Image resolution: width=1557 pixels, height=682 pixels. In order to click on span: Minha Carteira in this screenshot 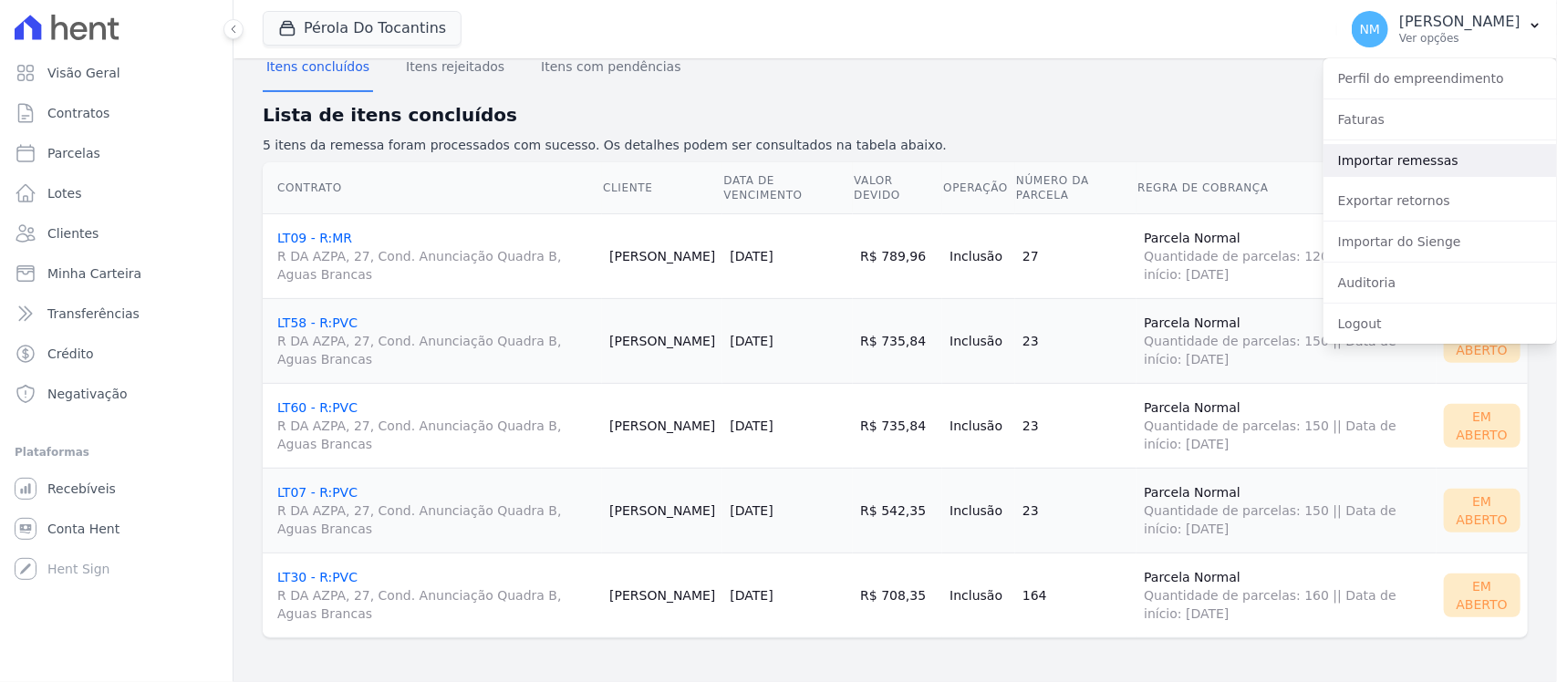, I will do `click(94, 274)`.